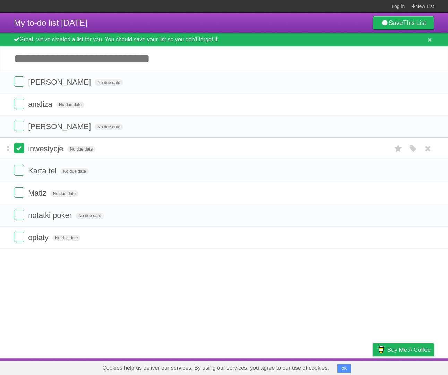 Image resolution: width=448 pixels, height=375 pixels. I want to click on b: This List, so click(415, 23).